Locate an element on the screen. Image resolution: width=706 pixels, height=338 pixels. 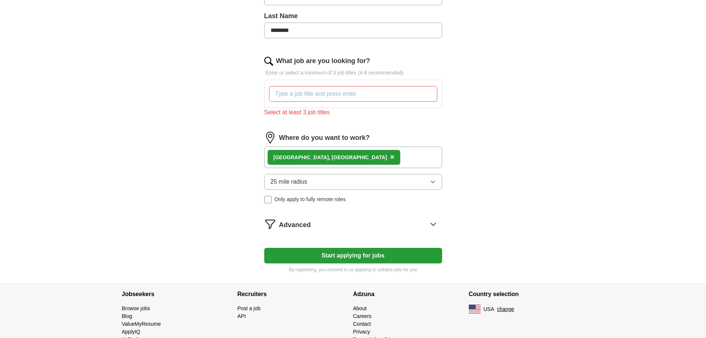
a: Post a job is located at coordinates (249, 308).